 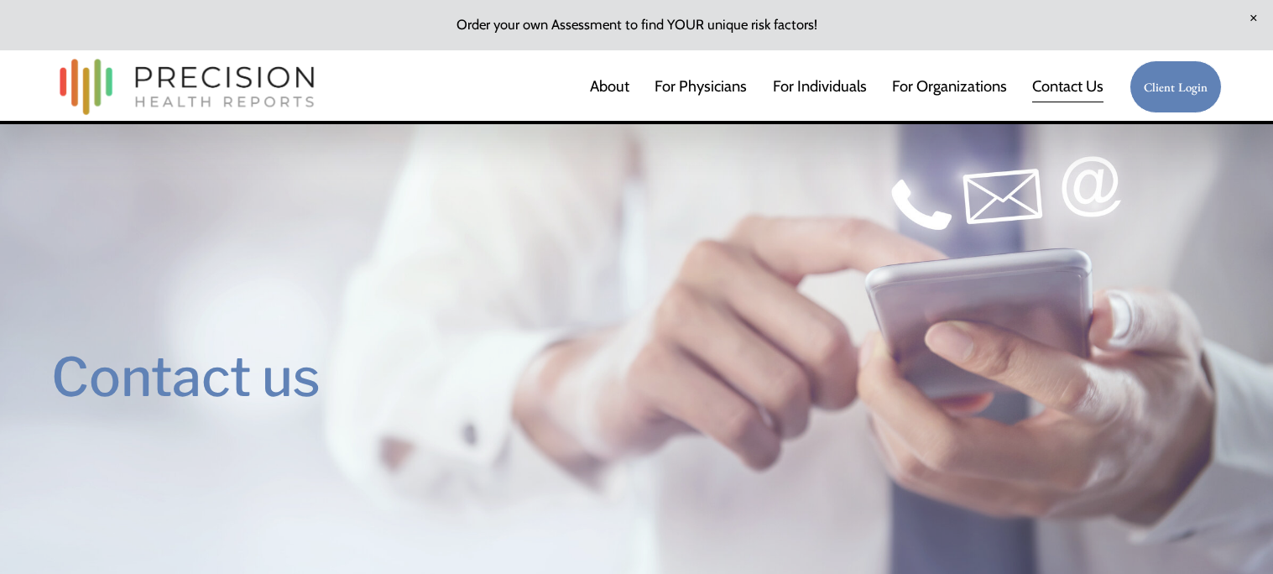 I want to click on h1: Contact us, so click(x=490, y=377).